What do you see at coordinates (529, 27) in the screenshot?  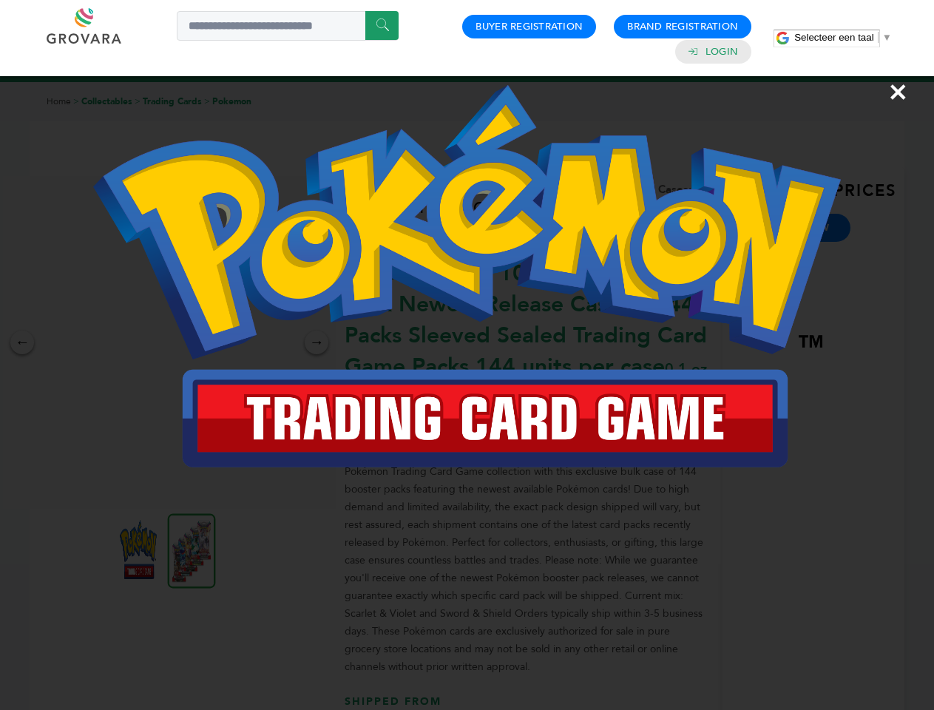 I see `a: Buyer Registration` at bounding box center [529, 27].